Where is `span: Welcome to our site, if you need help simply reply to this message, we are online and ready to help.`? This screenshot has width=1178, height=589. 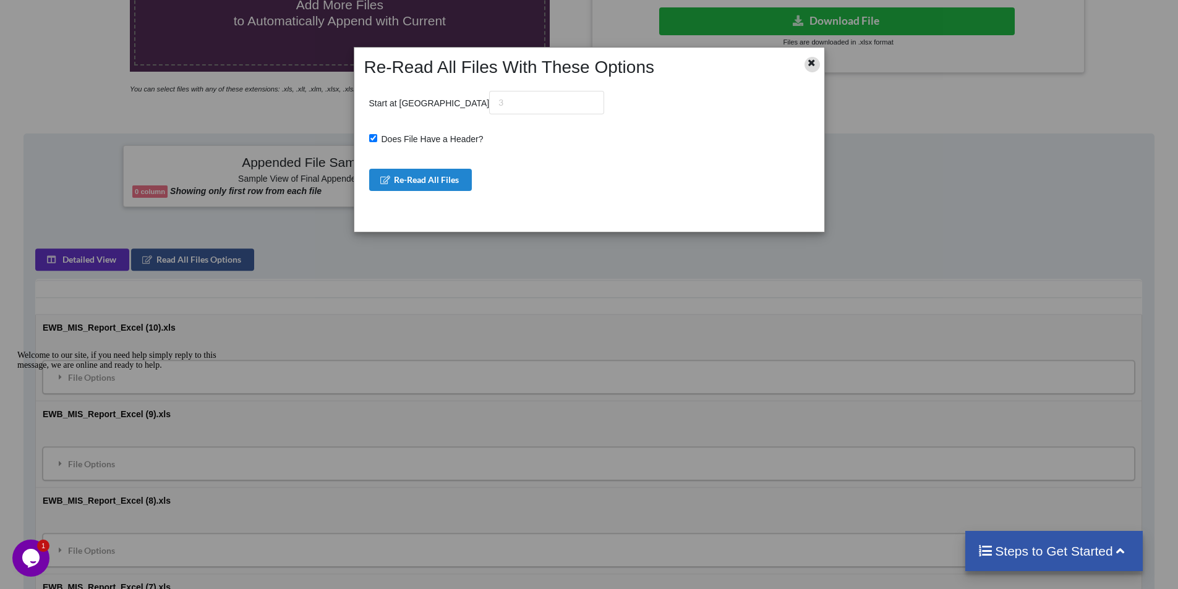
span: Welcome to our site, if you need help simply reply to this message, we are online and ready to help. is located at coordinates (104, 14).